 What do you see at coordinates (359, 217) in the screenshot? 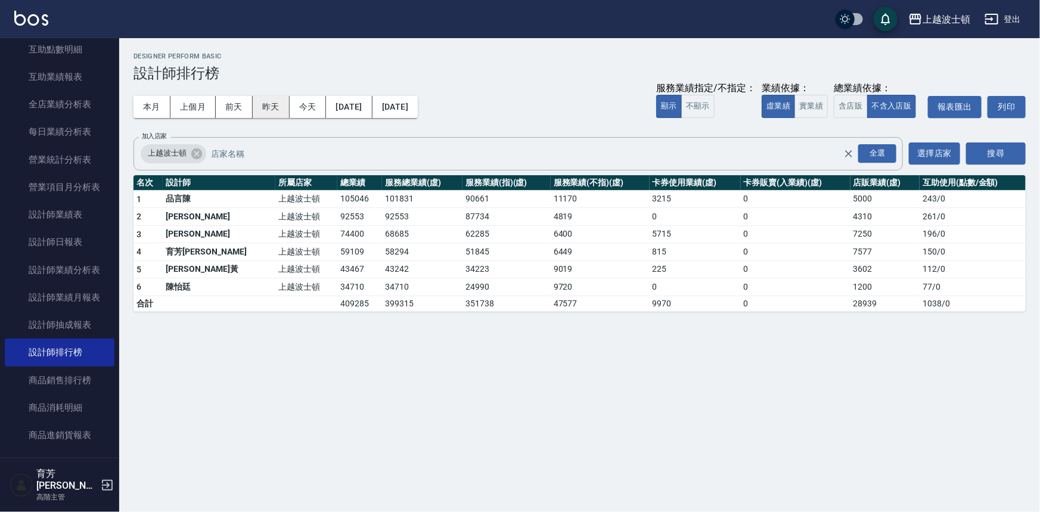
I see `td: 92553` at bounding box center [359, 217].